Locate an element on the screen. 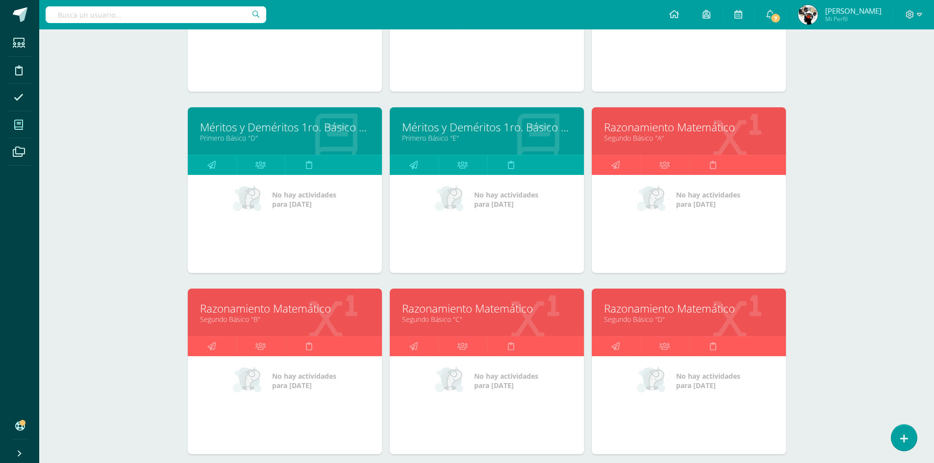 The width and height of the screenshot is (934, 463). span: 7 is located at coordinates (775, 18).